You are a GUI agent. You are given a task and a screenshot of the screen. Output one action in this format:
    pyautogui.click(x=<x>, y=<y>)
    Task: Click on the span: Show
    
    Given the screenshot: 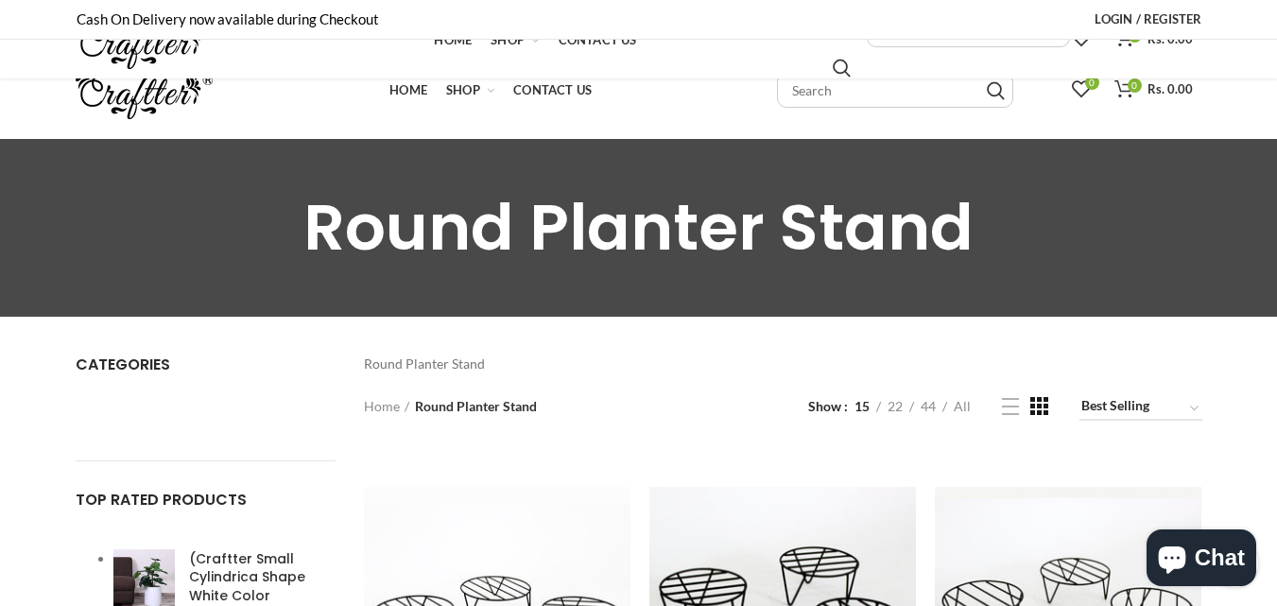 What is the action you would take?
    pyautogui.click(x=828, y=406)
    